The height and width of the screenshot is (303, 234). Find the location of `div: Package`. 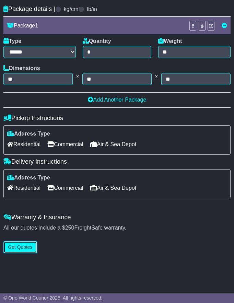

div: Package is located at coordinates (94, 25).